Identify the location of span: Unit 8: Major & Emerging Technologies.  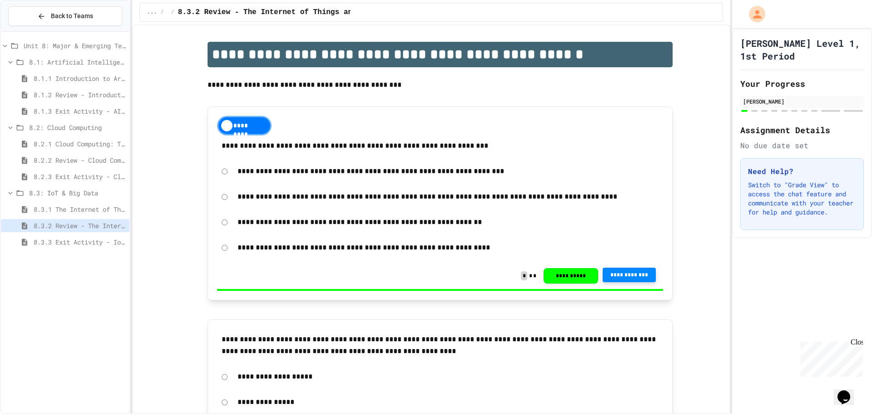
(74, 45).